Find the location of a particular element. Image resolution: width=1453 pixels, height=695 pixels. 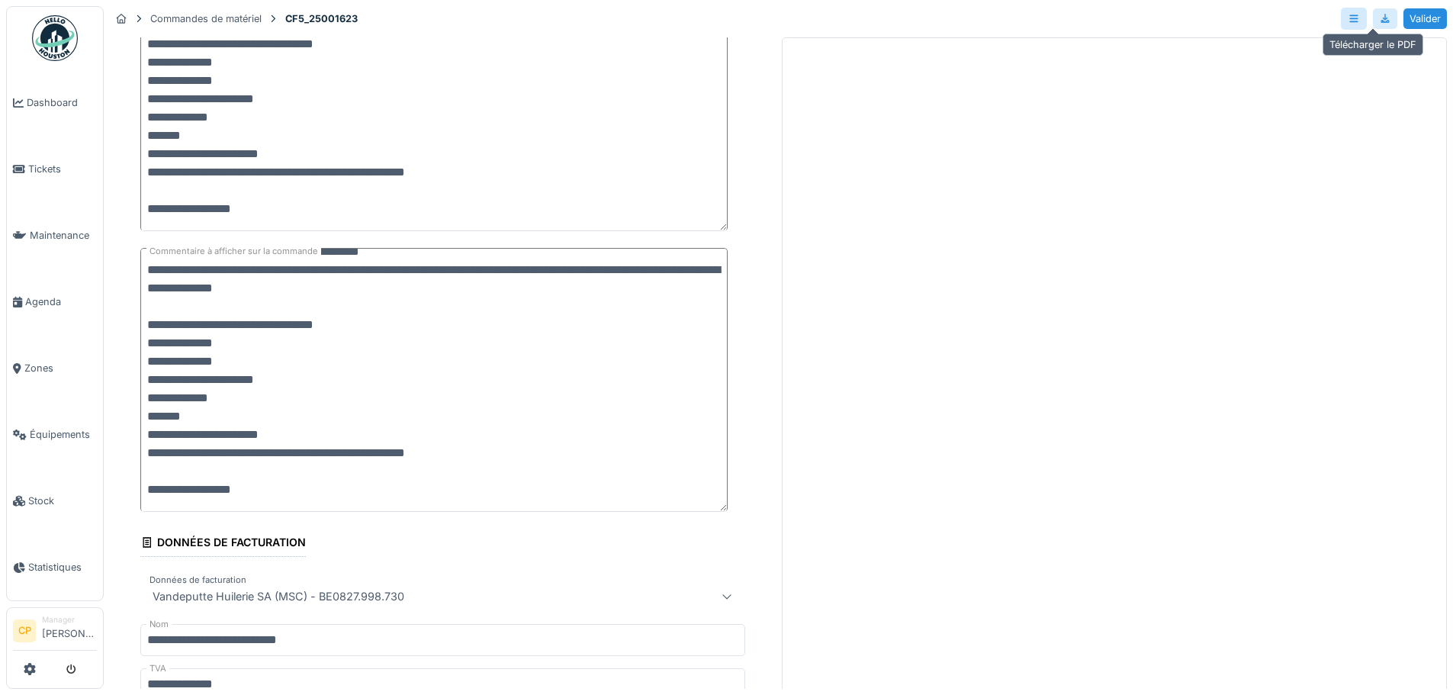

span: Statistiques is located at coordinates (63, 567).